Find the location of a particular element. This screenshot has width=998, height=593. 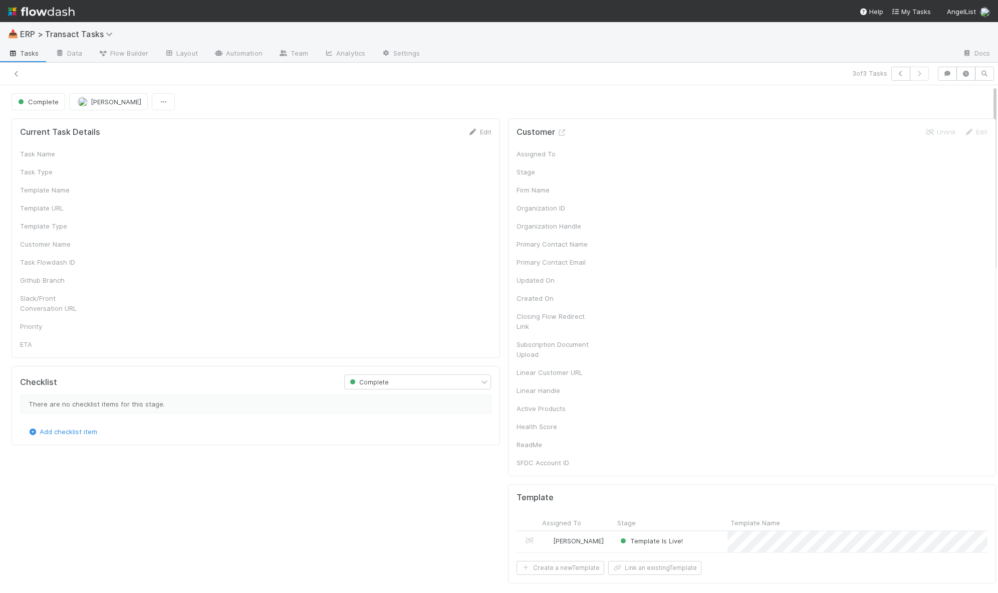

a: Add checklist item is located at coordinates (62, 431).